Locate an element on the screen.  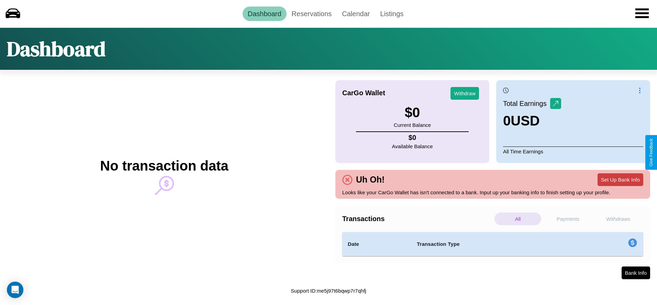
h4: $ 0 is located at coordinates (413, 138).